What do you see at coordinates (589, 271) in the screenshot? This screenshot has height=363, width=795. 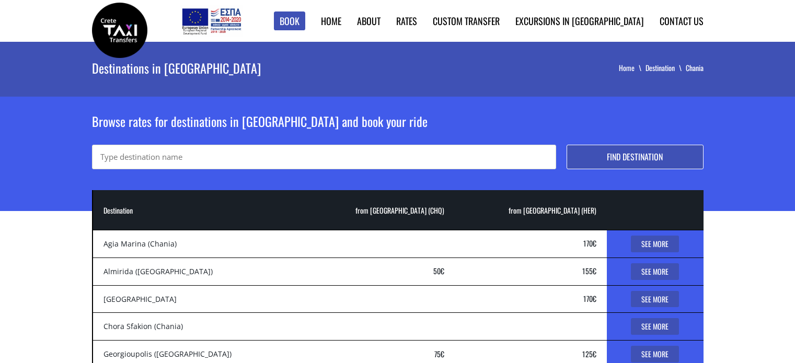 I see `bdi: 155` at bounding box center [589, 271].